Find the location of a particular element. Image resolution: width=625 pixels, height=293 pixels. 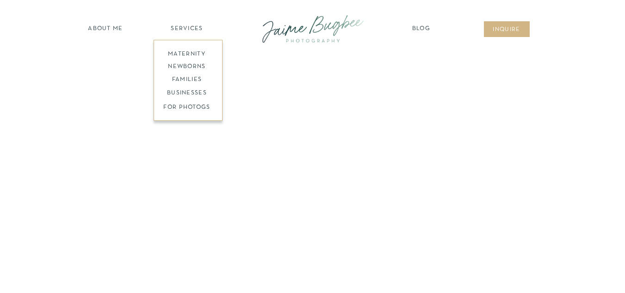

nav: newborns is located at coordinates (187, 68).